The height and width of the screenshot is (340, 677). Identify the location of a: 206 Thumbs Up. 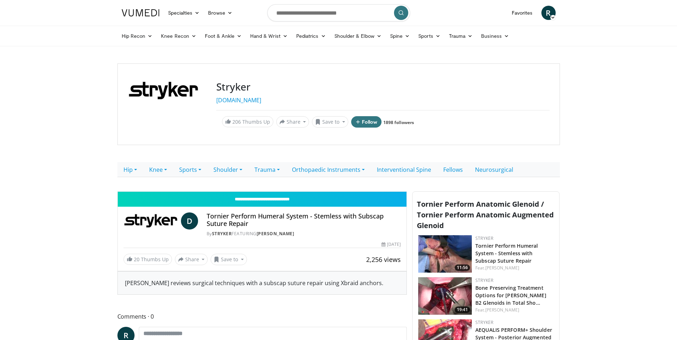
(248, 122).